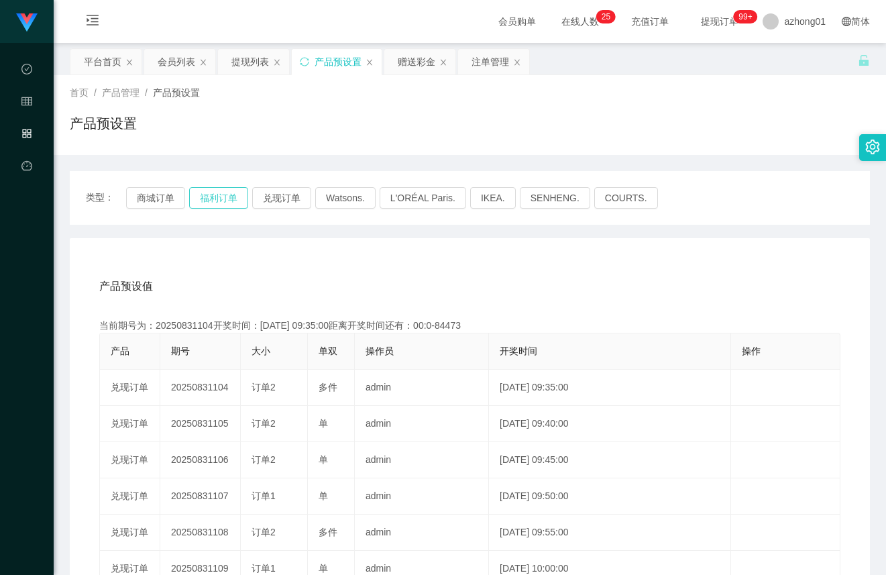  What do you see at coordinates (176, 62) in the screenshot?
I see `div: 会员列表` at bounding box center [176, 62].